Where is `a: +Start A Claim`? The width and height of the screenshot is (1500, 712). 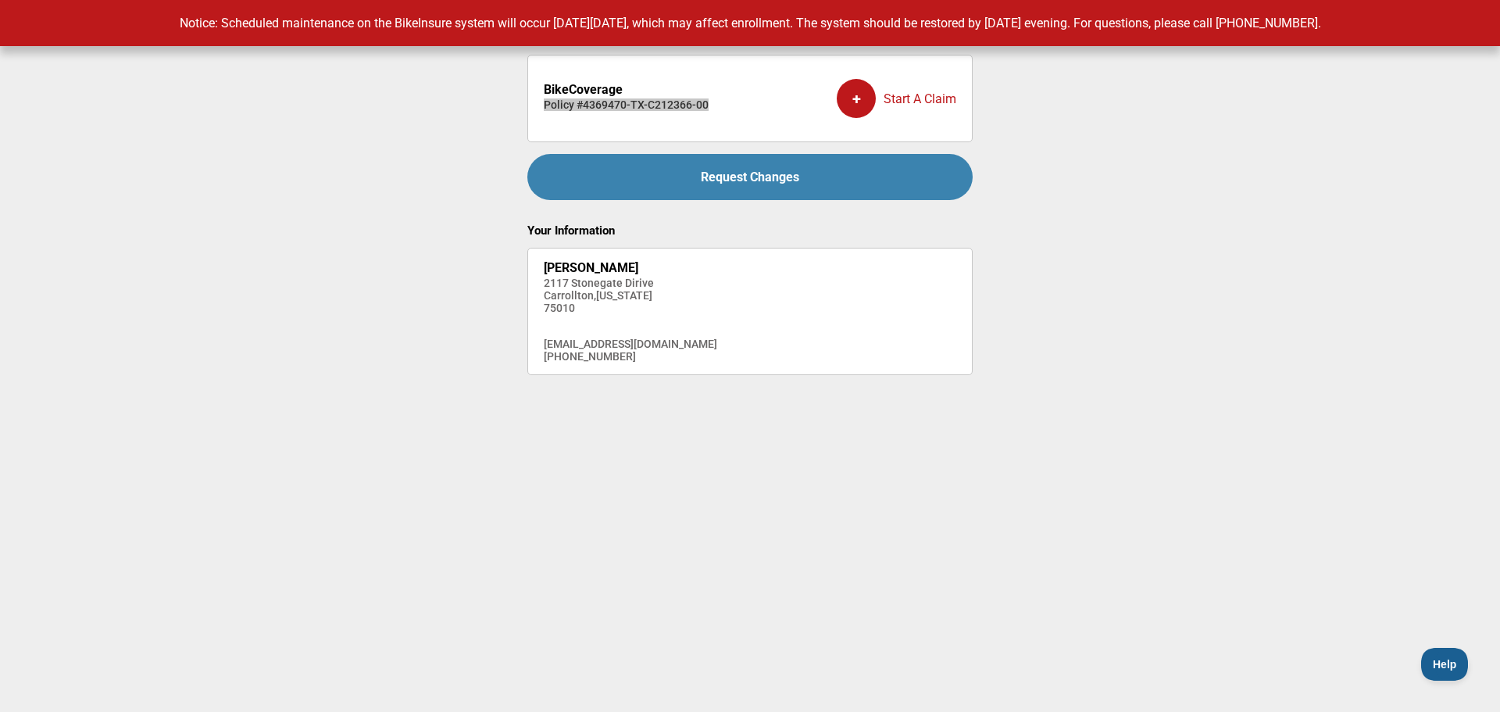 a: +Start A Claim is located at coordinates (896, 98).